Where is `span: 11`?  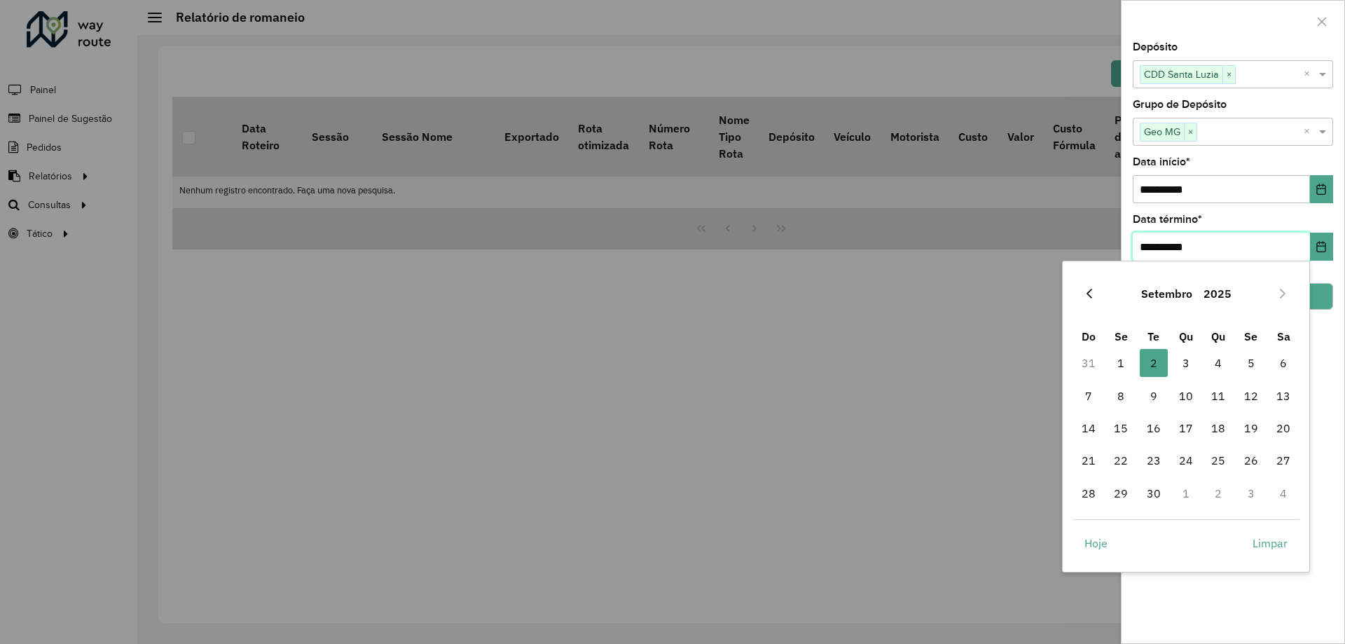
span: 11 is located at coordinates (1218, 396).